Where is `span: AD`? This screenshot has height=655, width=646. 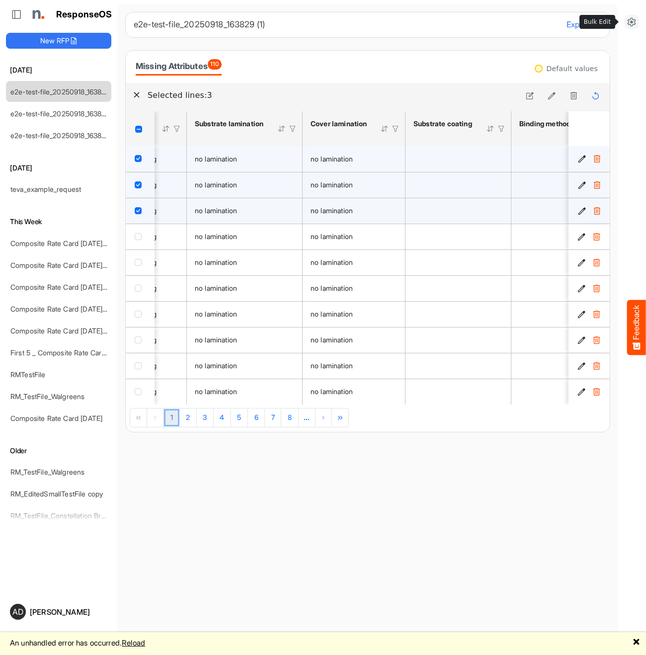 span: AD is located at coordinates (18, 612).